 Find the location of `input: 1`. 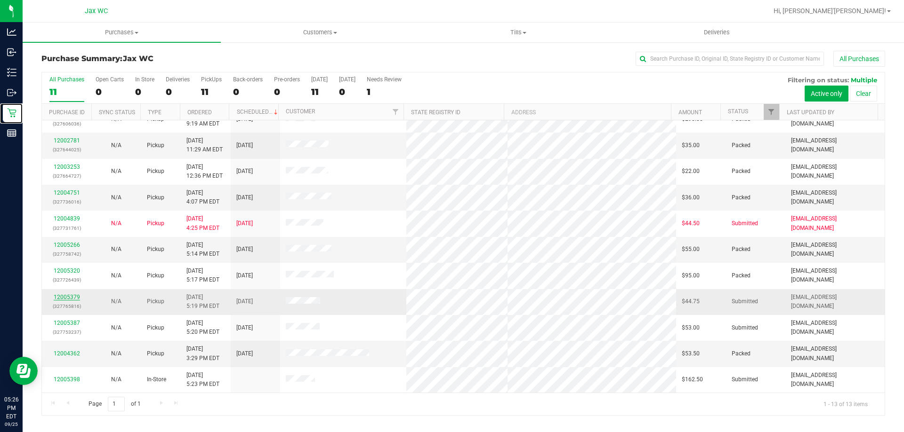

input: 1 is located at coordinates (116, 404).